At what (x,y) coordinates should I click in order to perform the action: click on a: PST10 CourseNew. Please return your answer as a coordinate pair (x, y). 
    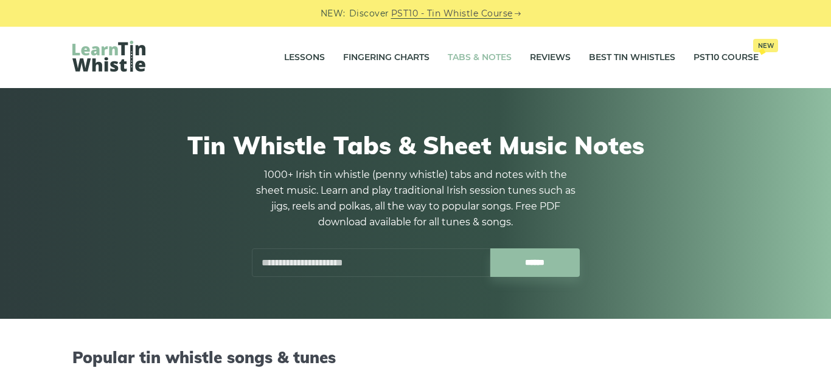
    Looking at the image, I should click on (725, 58).